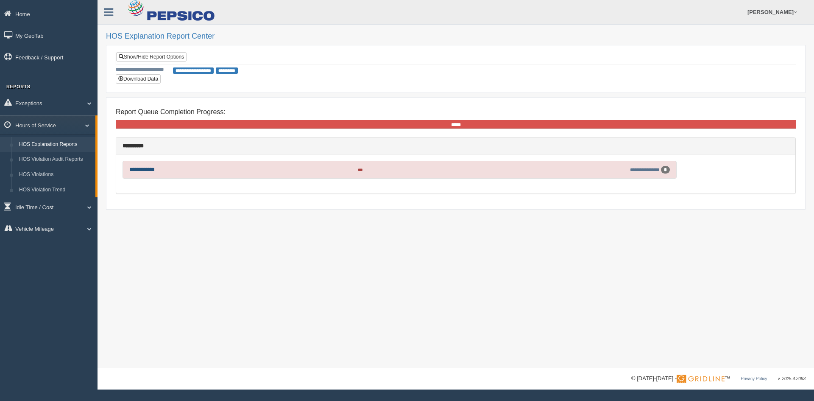  I want to click on img: Gridline, so click(700, 379).